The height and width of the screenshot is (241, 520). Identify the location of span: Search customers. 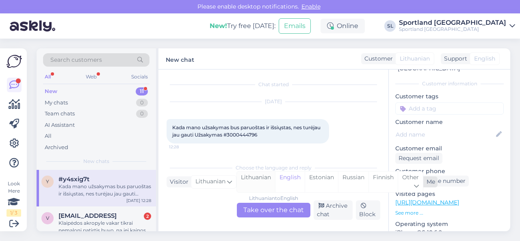
(76, 60).